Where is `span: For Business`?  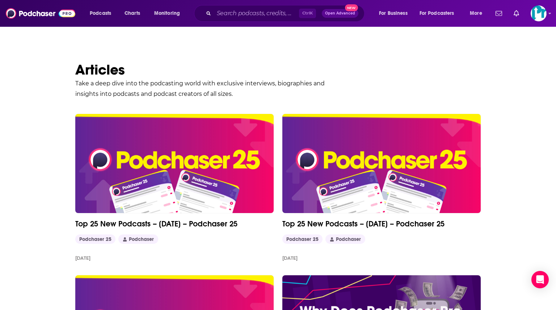 span: For Business is located at coordinates (393, 13).